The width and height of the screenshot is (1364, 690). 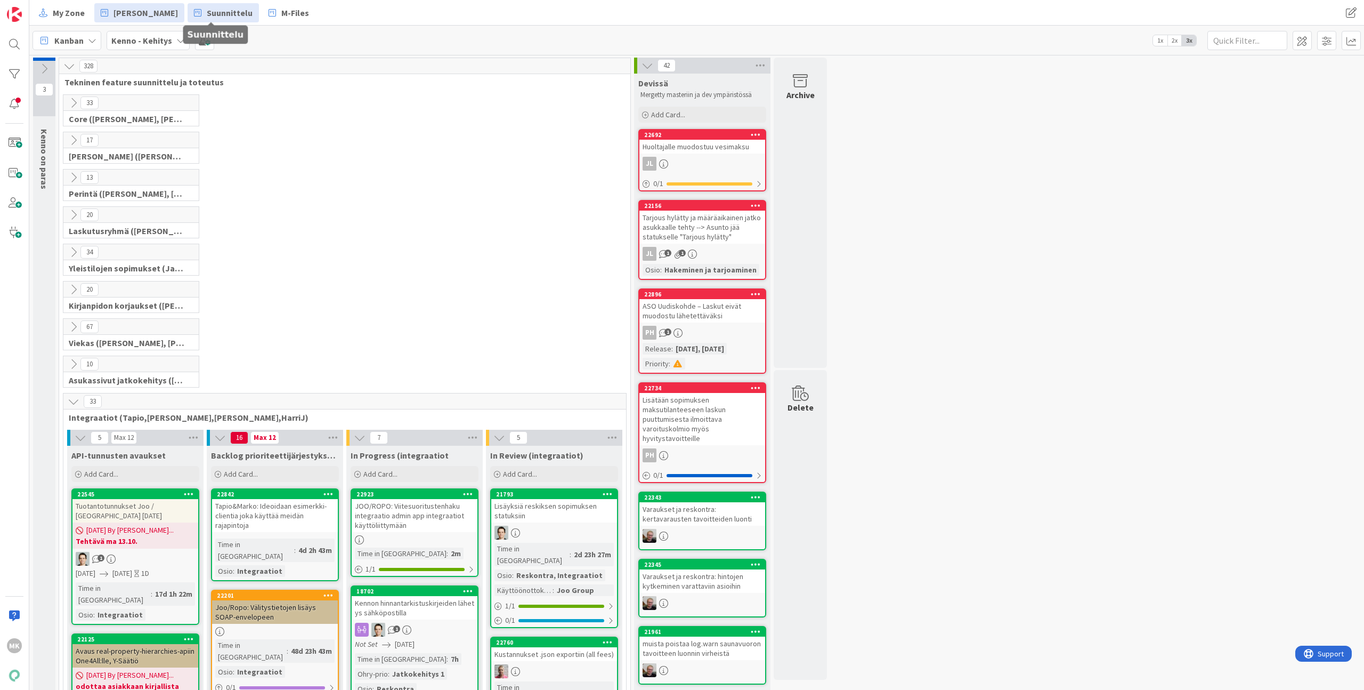 I want to click on div: Priority, so click(x=656, y=363).